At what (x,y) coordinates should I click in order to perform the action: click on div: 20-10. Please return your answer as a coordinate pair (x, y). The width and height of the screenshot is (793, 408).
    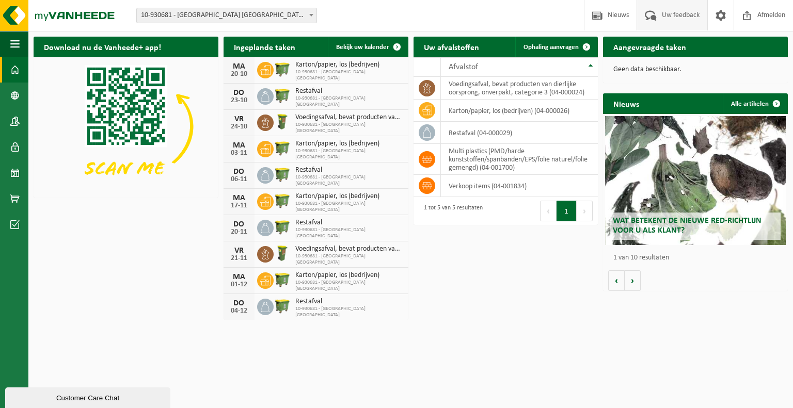
    Looking at the image, I should click on (239, 74).